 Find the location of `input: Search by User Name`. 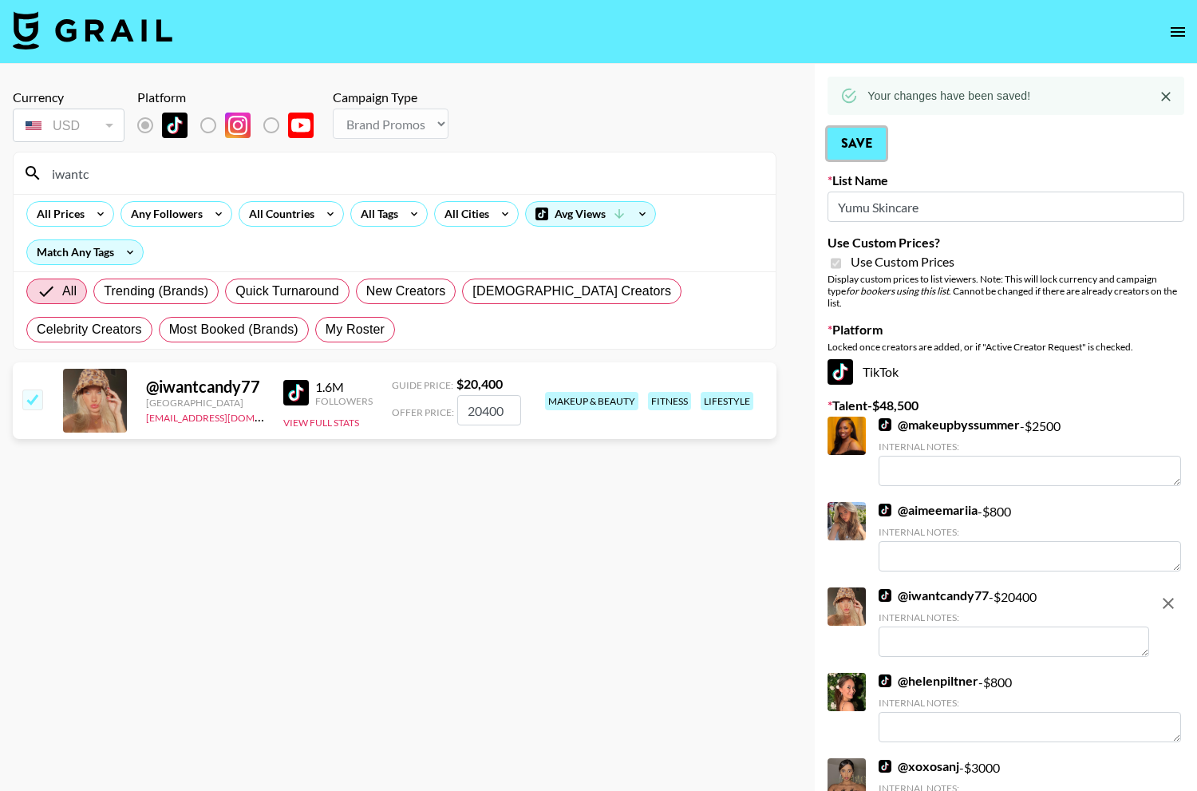

input: Search by User Name is located at coordinates (404, 173).